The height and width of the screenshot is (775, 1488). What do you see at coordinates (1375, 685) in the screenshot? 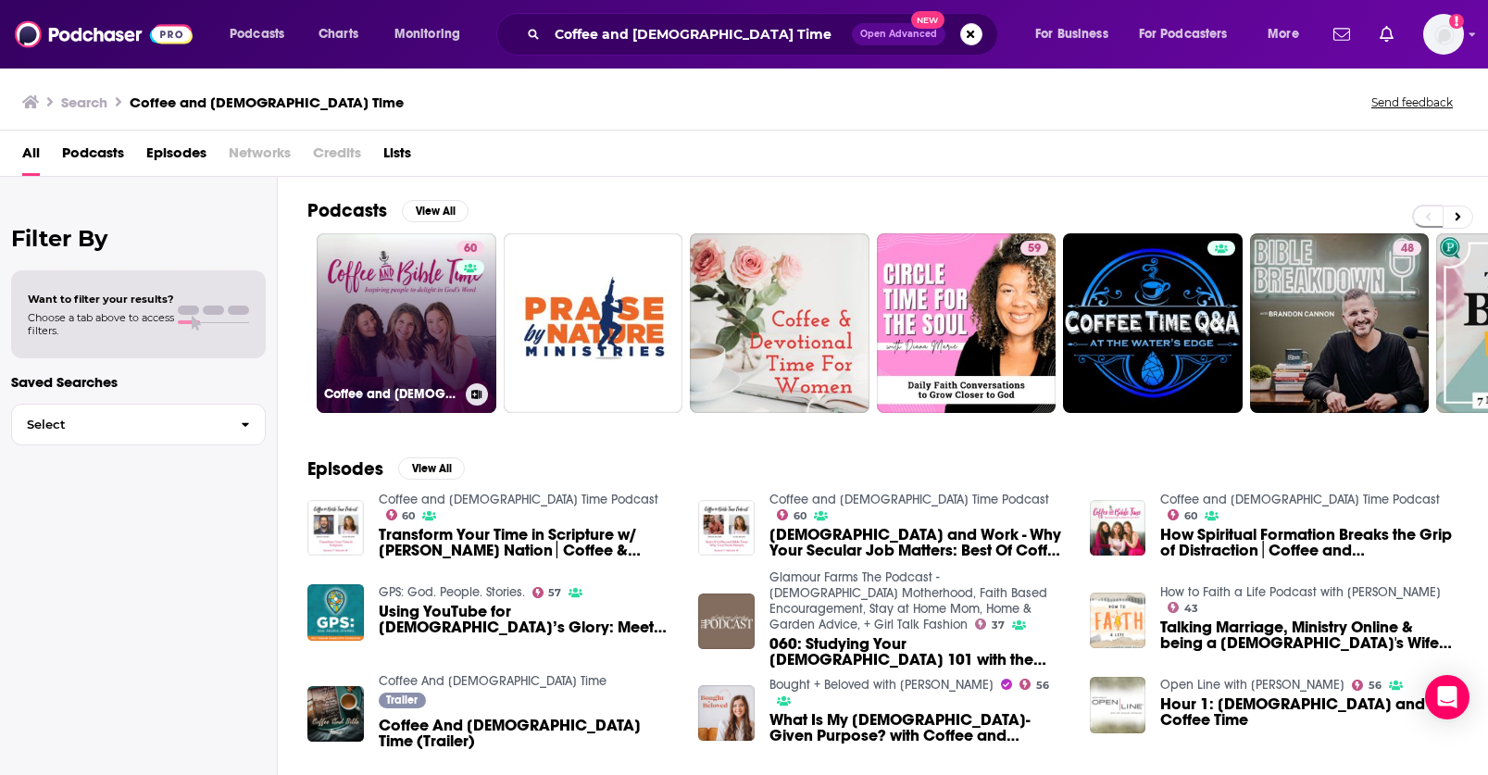
I see `span: 56` at bounding box center [1375, 685].